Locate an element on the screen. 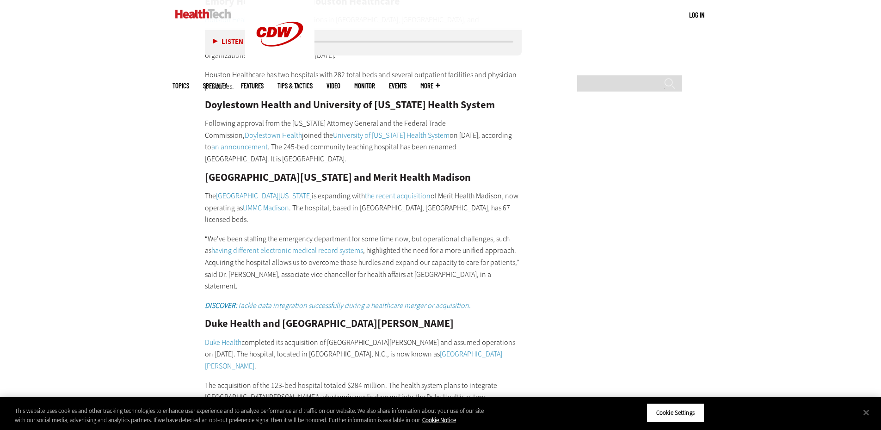 This screenshot has height=430, width=881. a: UMMC Madison is located at coordinates (266, 208).